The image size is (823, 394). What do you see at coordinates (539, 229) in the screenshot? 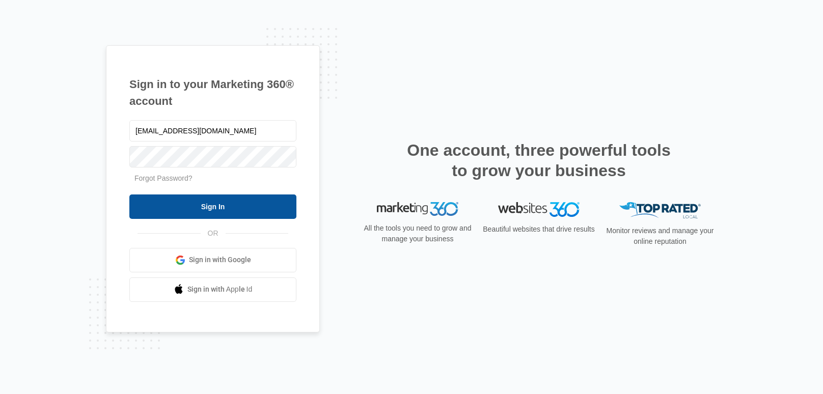
I see `p: Beautiful websites that drive results` at bounding box center [539, 229].